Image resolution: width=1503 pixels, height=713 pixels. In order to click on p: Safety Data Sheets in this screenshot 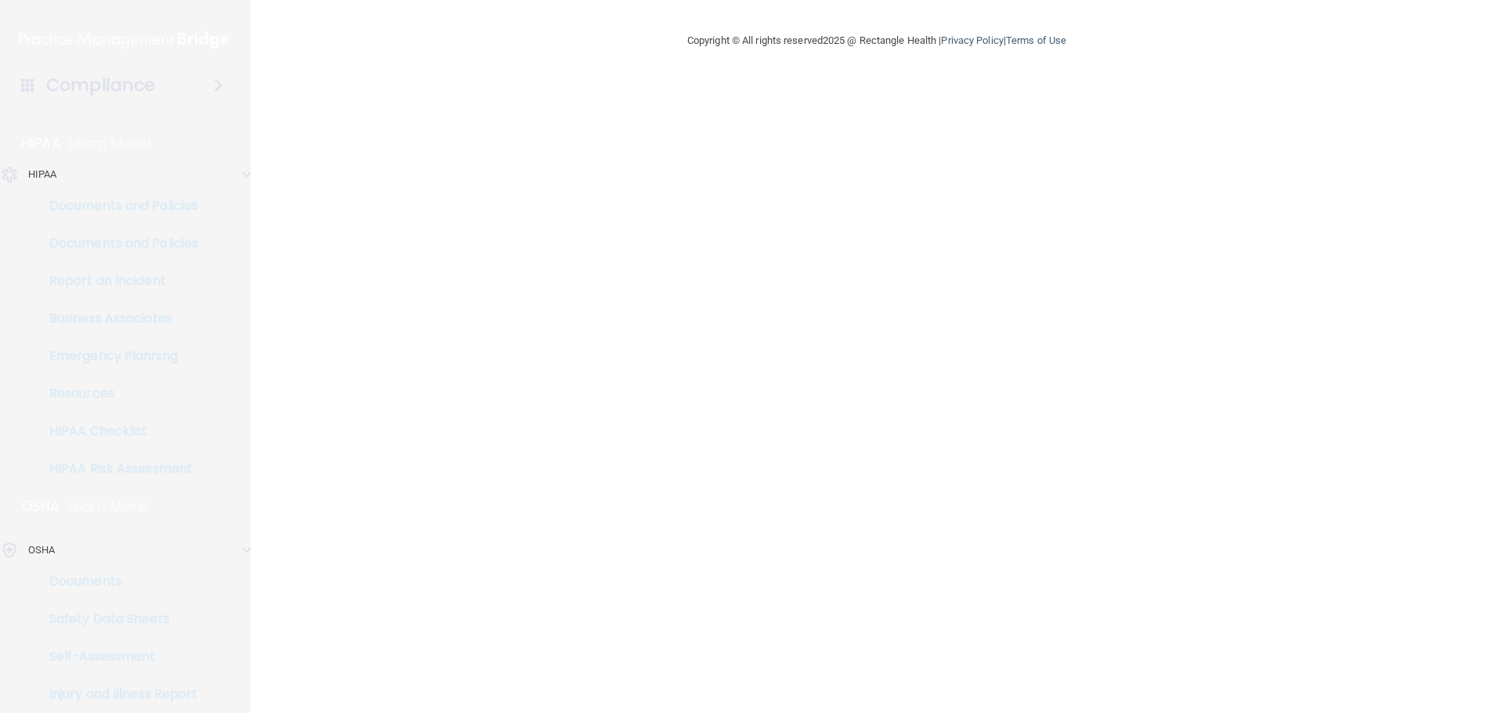, I will do `click(117, 619)`.